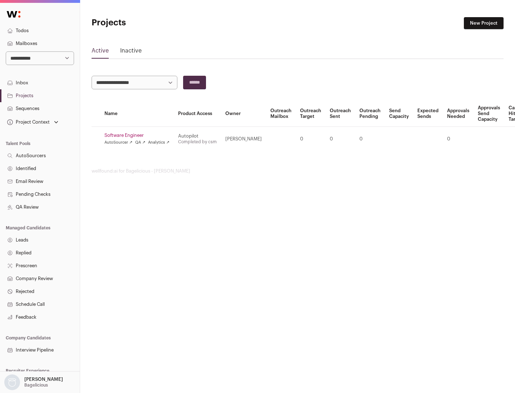  What do you see at coordinates (484, 23) in the screenshot?
I see `a: New Project` at bounding box center [484, 23].